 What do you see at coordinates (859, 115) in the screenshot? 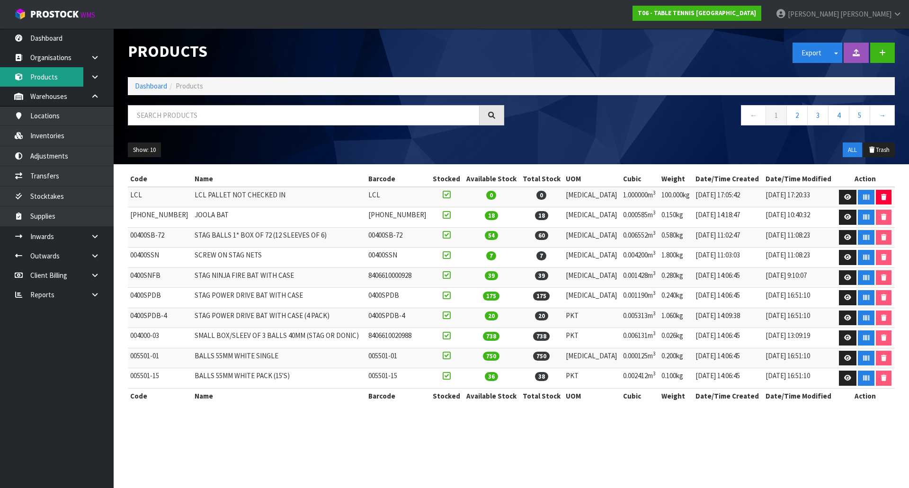
I see `a: 5` at bounding box center [859, 115].